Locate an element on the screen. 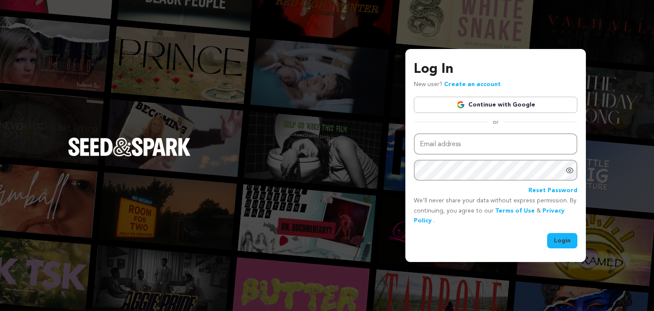 This screenshot has height=311, width=654. a: Show password as plain text. Warning: this will display your password on the screen. is located at coordinates (569, 170).